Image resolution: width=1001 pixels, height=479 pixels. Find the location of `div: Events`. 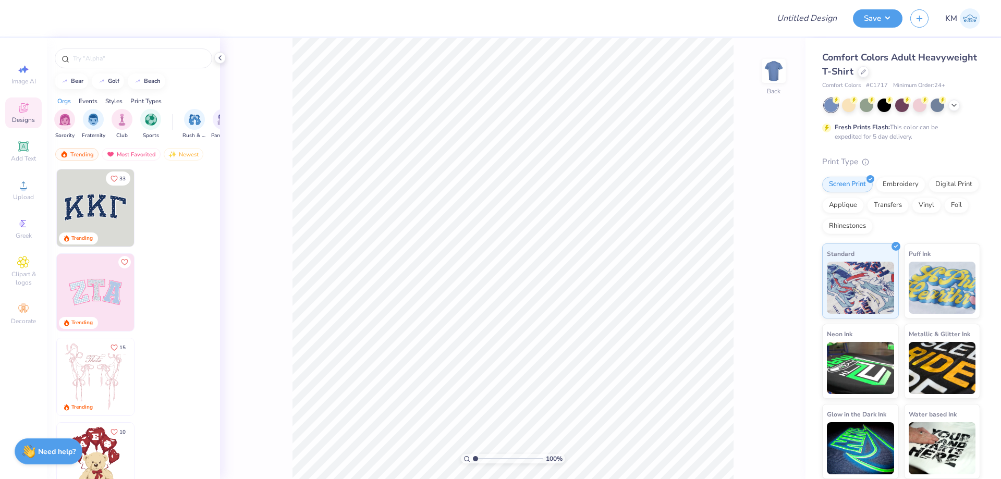

div: Events is located at coordinates (88, 101).